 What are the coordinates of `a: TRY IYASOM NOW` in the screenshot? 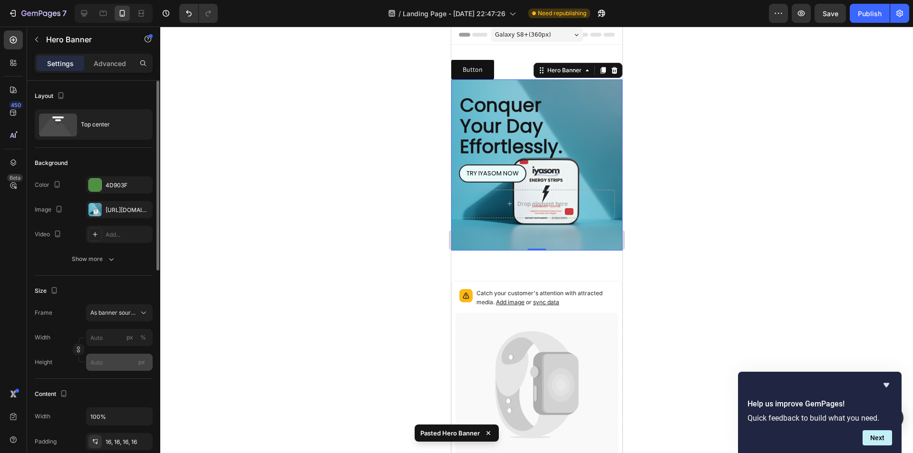 It's located at (41, 147).